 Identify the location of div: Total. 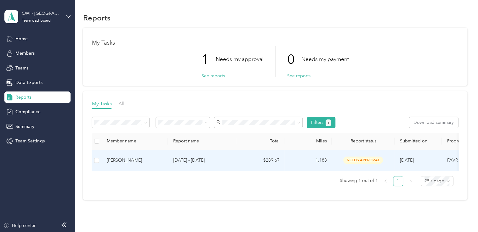
(261, 141).